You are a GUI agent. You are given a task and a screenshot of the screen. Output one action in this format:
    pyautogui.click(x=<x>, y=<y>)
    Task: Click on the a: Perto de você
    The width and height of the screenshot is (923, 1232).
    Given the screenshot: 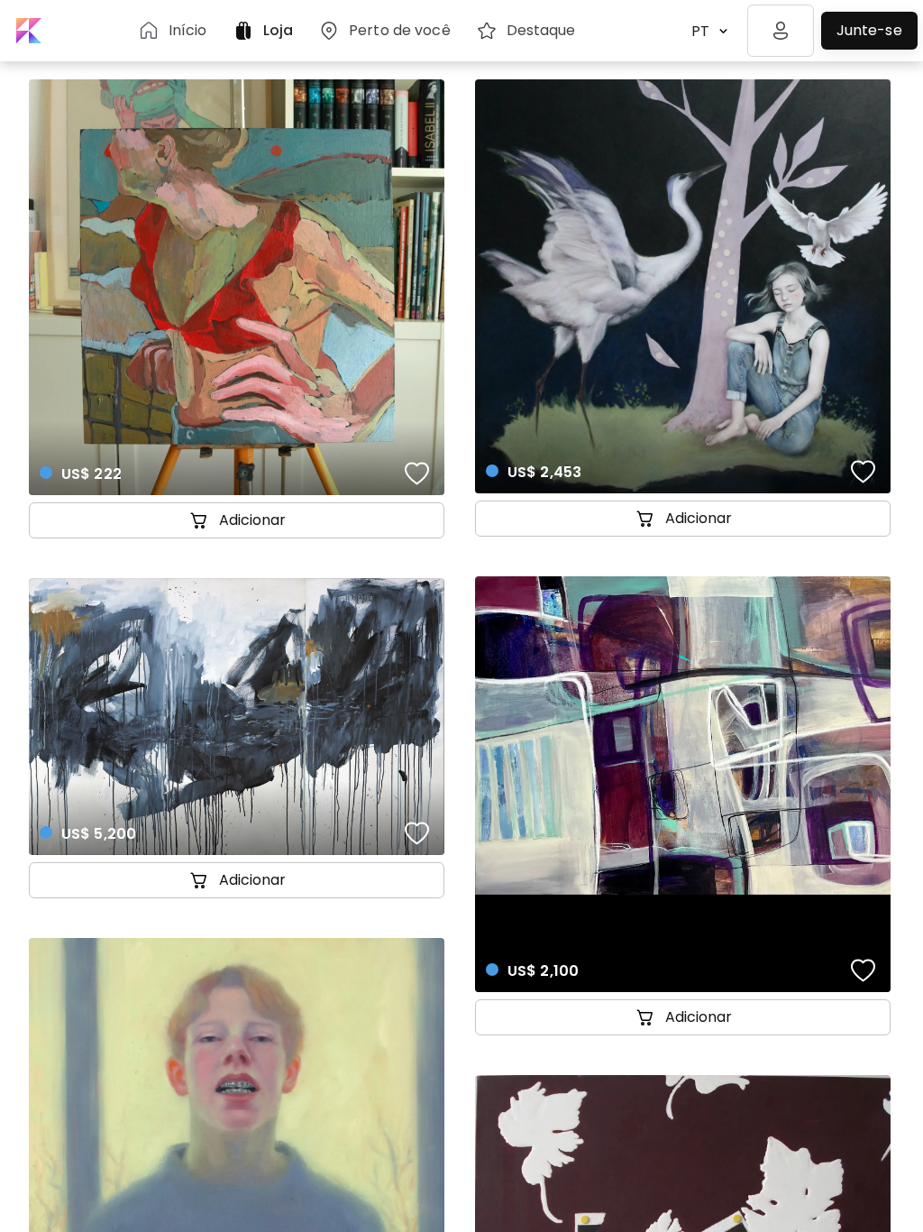 What is the action you would take?
    pyautogui.click(x=388, y=31)
    